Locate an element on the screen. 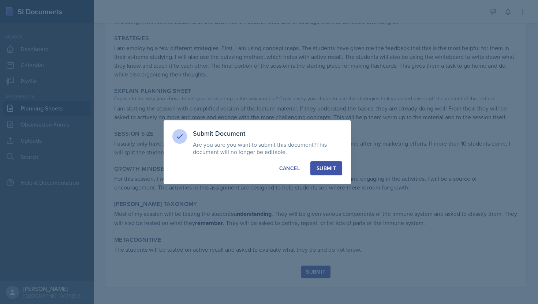  button: Cancel is located at coordinates (289, 168).